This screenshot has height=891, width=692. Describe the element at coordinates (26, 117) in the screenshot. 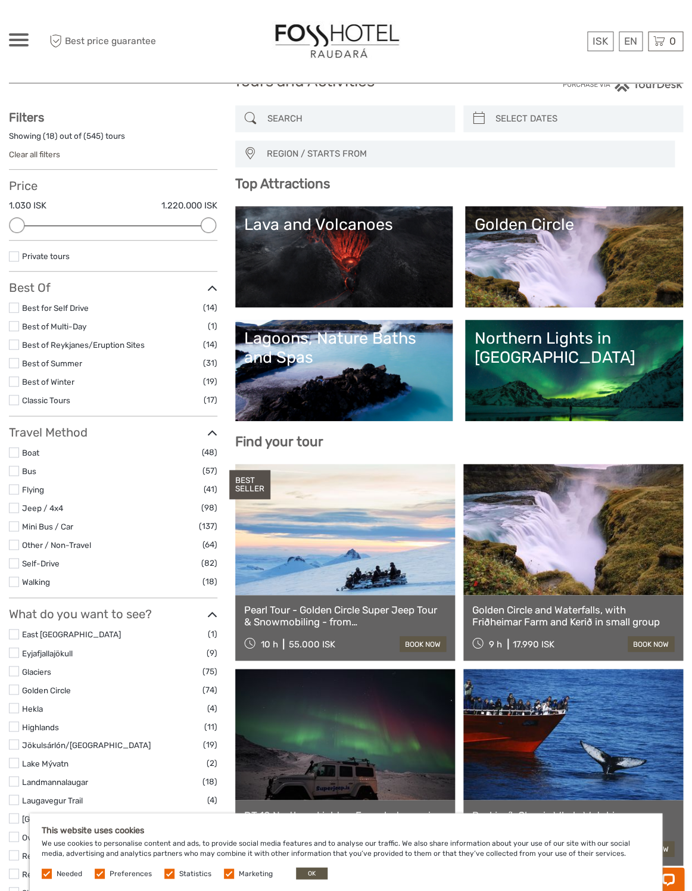

I see `strong: Filters` at that location.